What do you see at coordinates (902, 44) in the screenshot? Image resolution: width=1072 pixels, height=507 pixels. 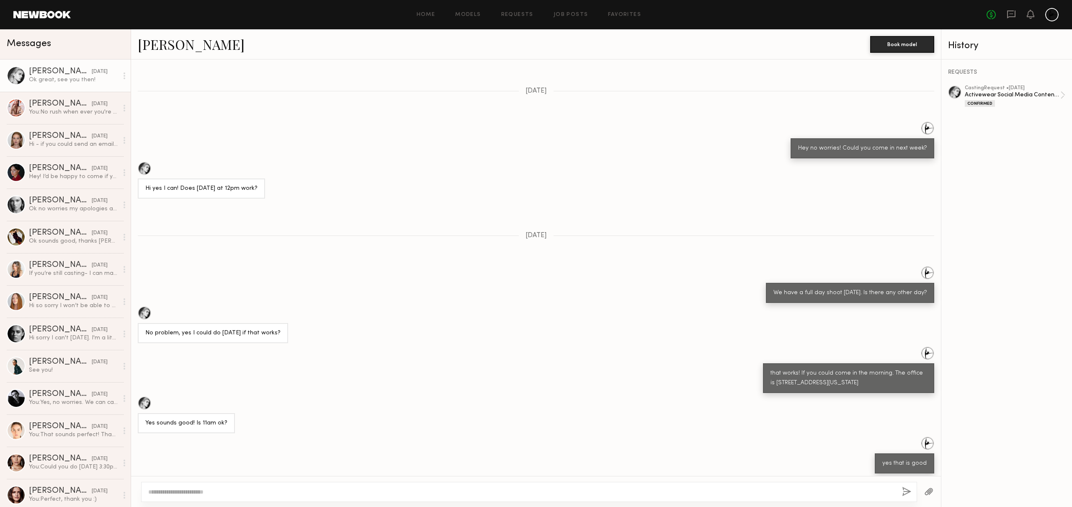 I see `button: Book model` at bounding box center [902, 44].